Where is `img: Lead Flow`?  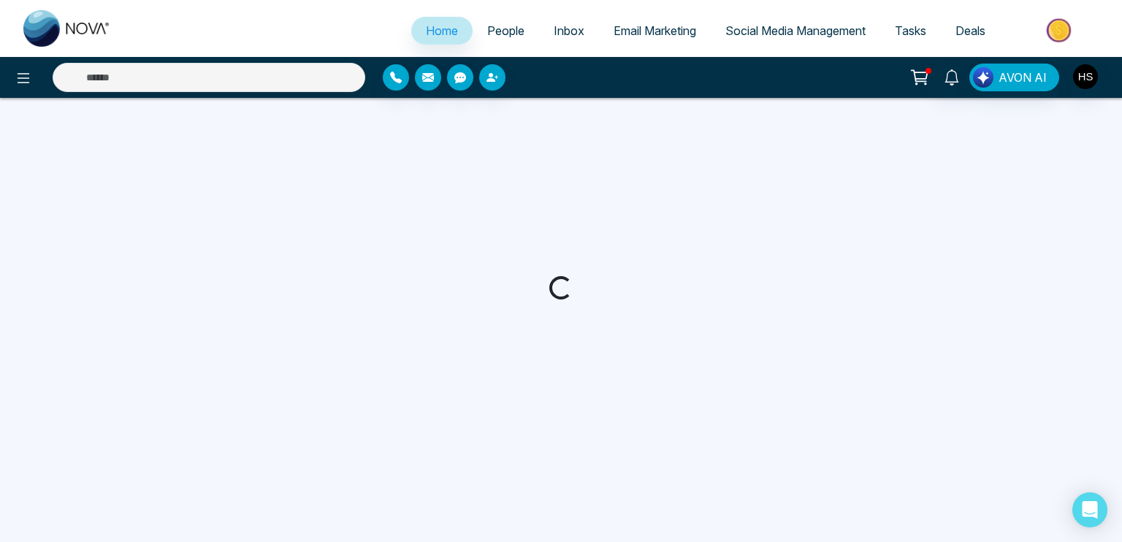 img: Lead Flow is located at coordinates (983, 77).